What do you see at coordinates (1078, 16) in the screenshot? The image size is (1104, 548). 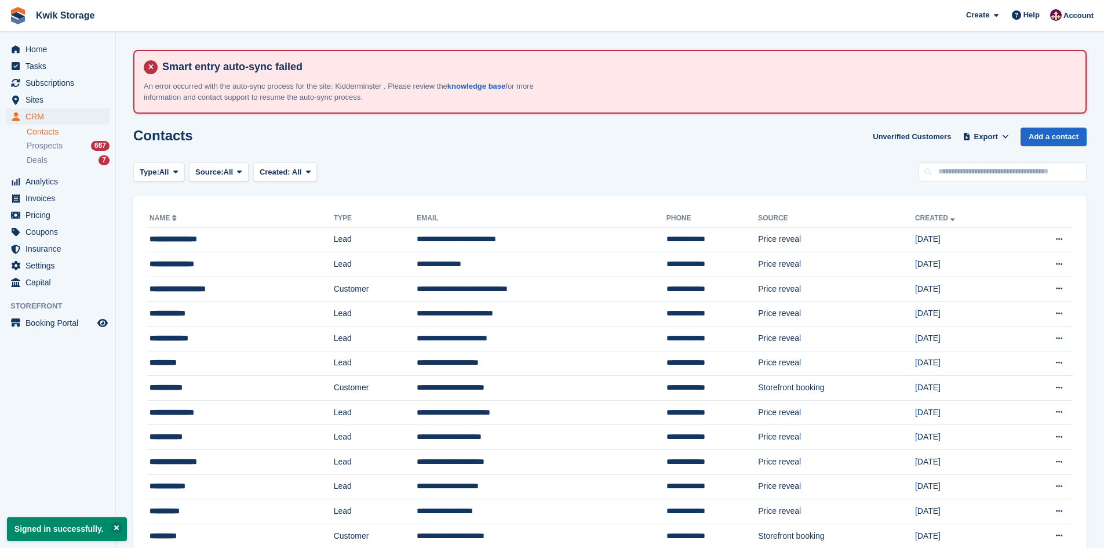 I see `span: Account` at bounding box center [1078, 16].